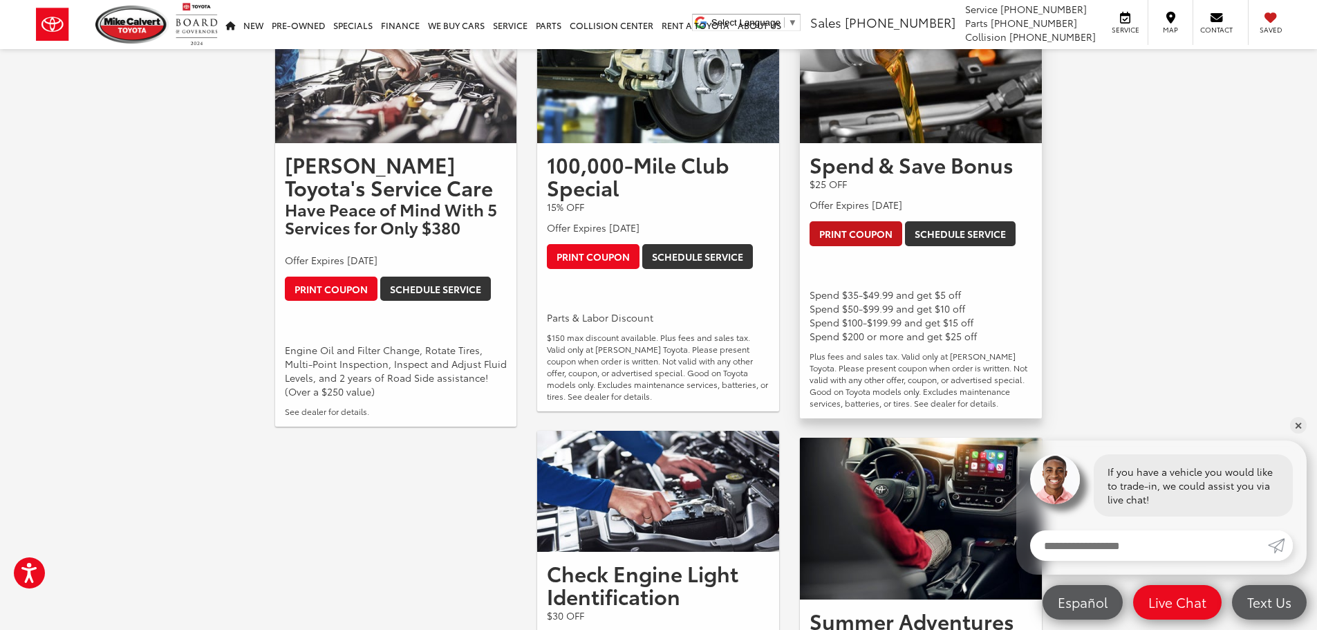 The height and width of the screenshot is (630, 1317). What do you see at coordinates (1193, 485) in the screenshot?
I see `div: If you have a vehicle you would like to trade-in, we could assist you via live chat!` at bounding box center [1193, 485].